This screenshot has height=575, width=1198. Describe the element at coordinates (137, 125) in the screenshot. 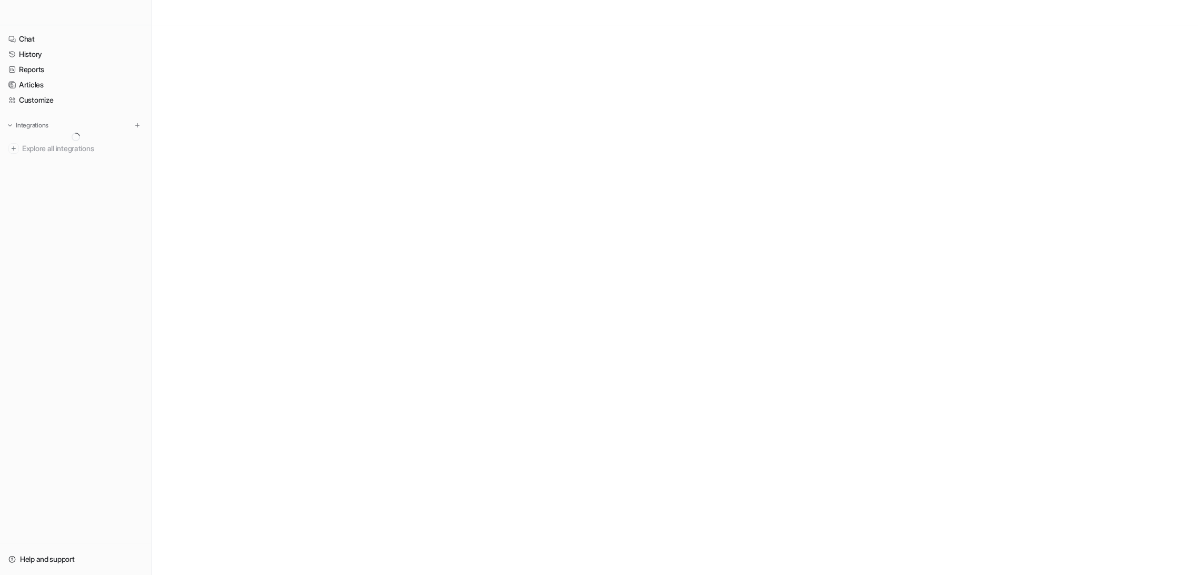

I see `img: menu_add.svg` at that location.